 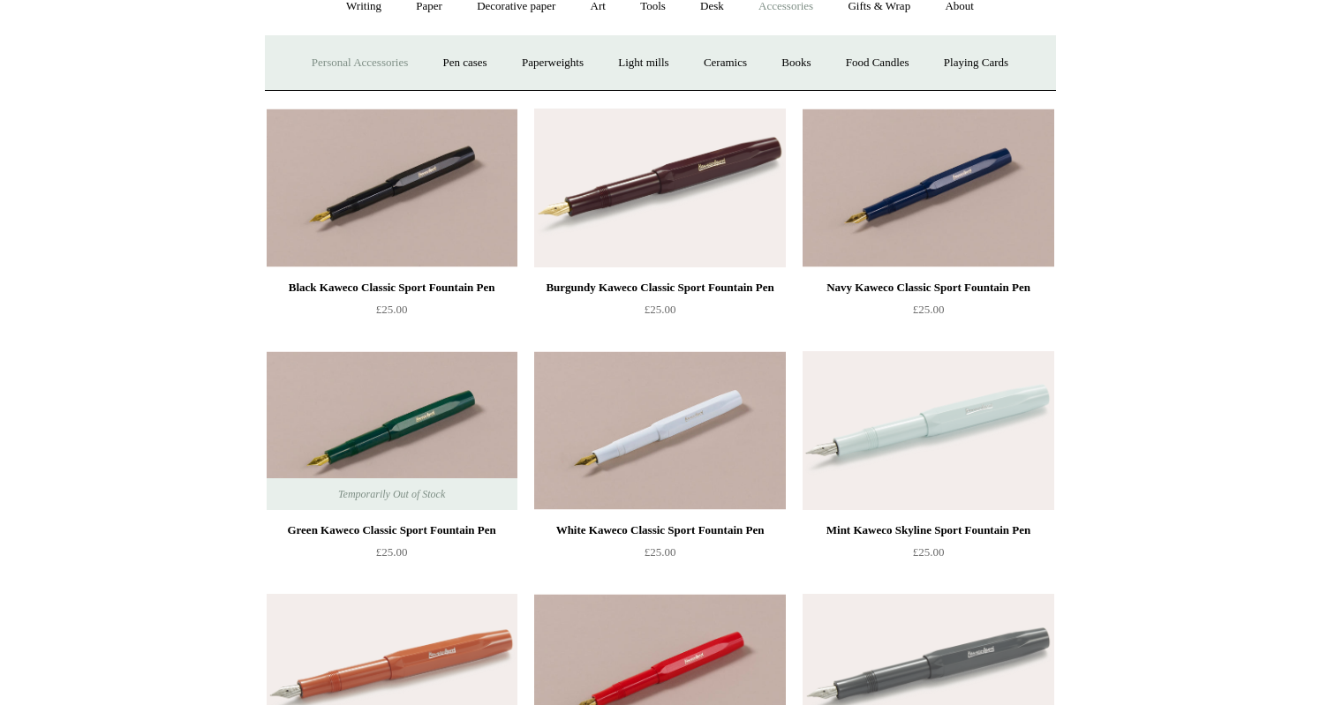 I want to click on div: Black Kaweco Classic Sport Fountain Pen, so click(x=392, y=288).